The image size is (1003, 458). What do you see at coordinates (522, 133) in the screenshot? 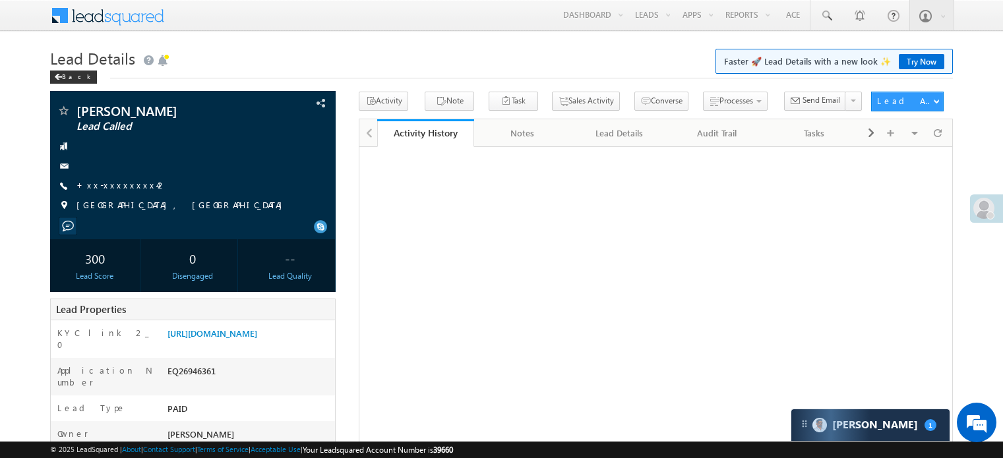
I see `div: Notes` at bounding box center [522, 133].